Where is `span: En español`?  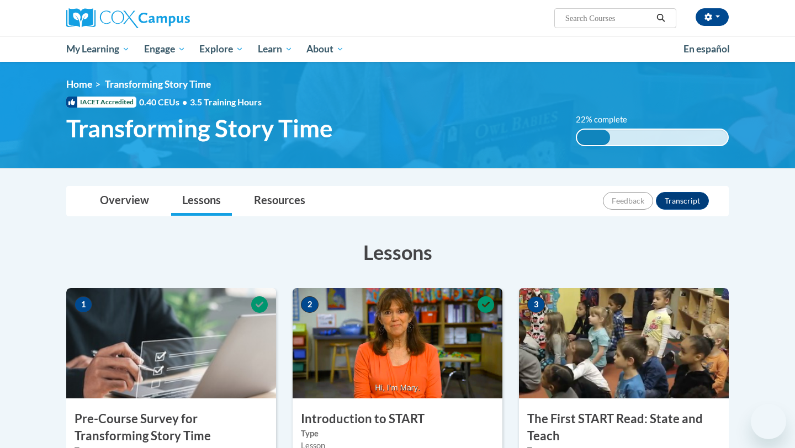 span: En español is located at coordinates (707, 49).